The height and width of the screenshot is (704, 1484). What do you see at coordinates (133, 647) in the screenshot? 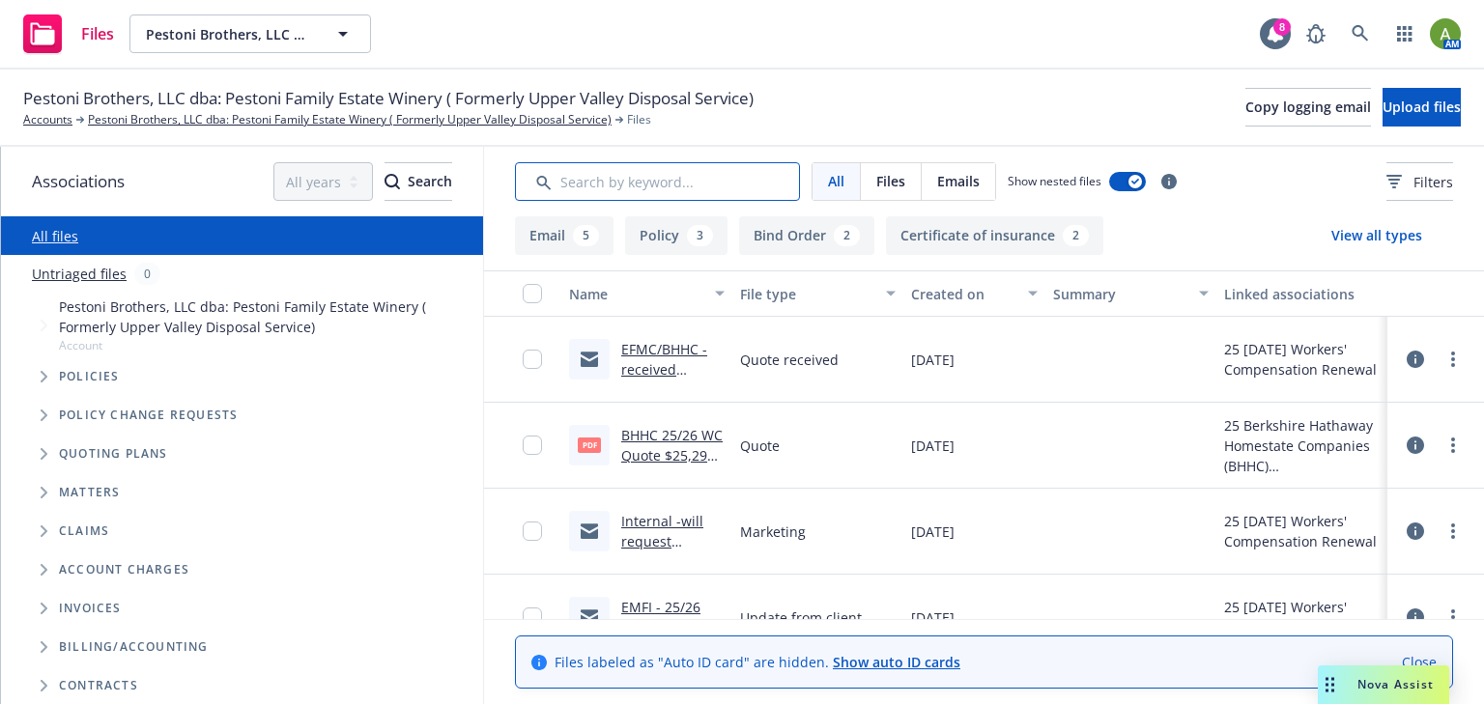
I see `span: Billing/Accounting` at bounding box center [133, 647].